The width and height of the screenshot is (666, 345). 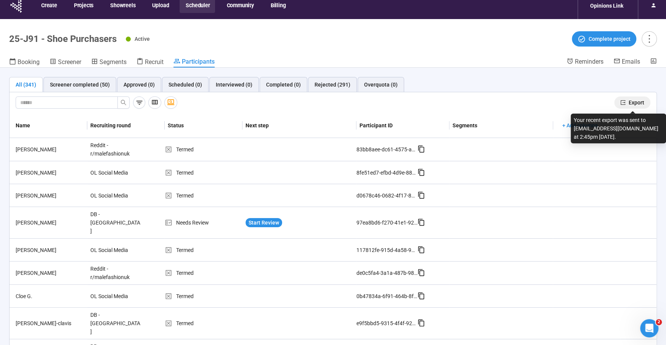 I want to click on span: Emails, so click(x=631, y=61).